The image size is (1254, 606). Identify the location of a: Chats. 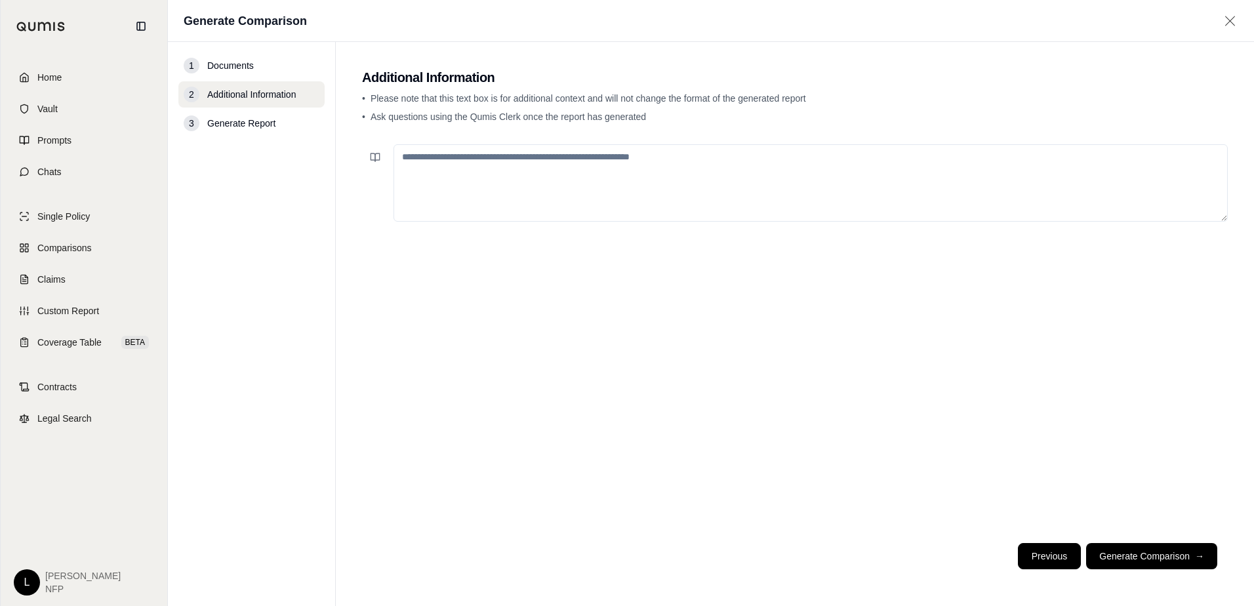
(84, 172).